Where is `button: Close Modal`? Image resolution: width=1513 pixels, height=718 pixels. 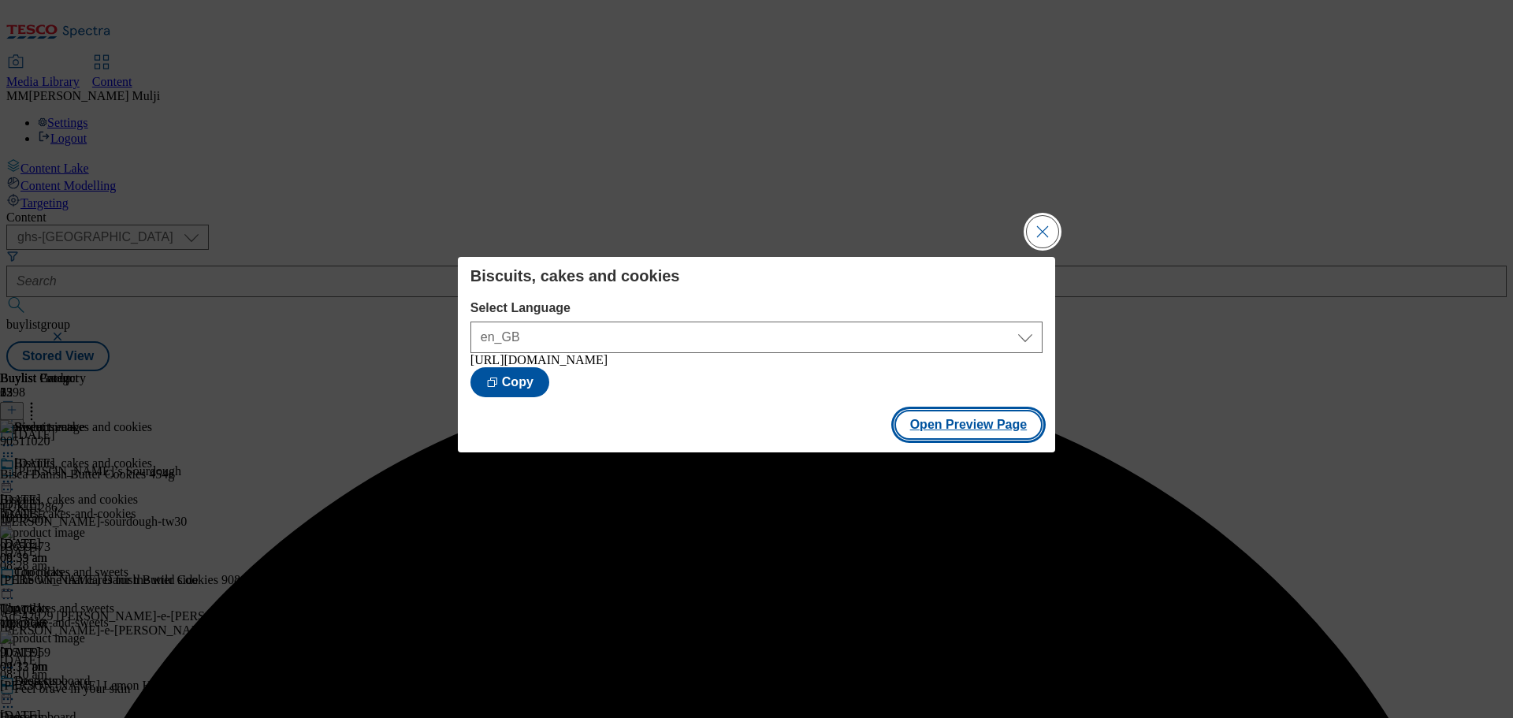 button: Close Modal is located at coordinates (1042, 232).